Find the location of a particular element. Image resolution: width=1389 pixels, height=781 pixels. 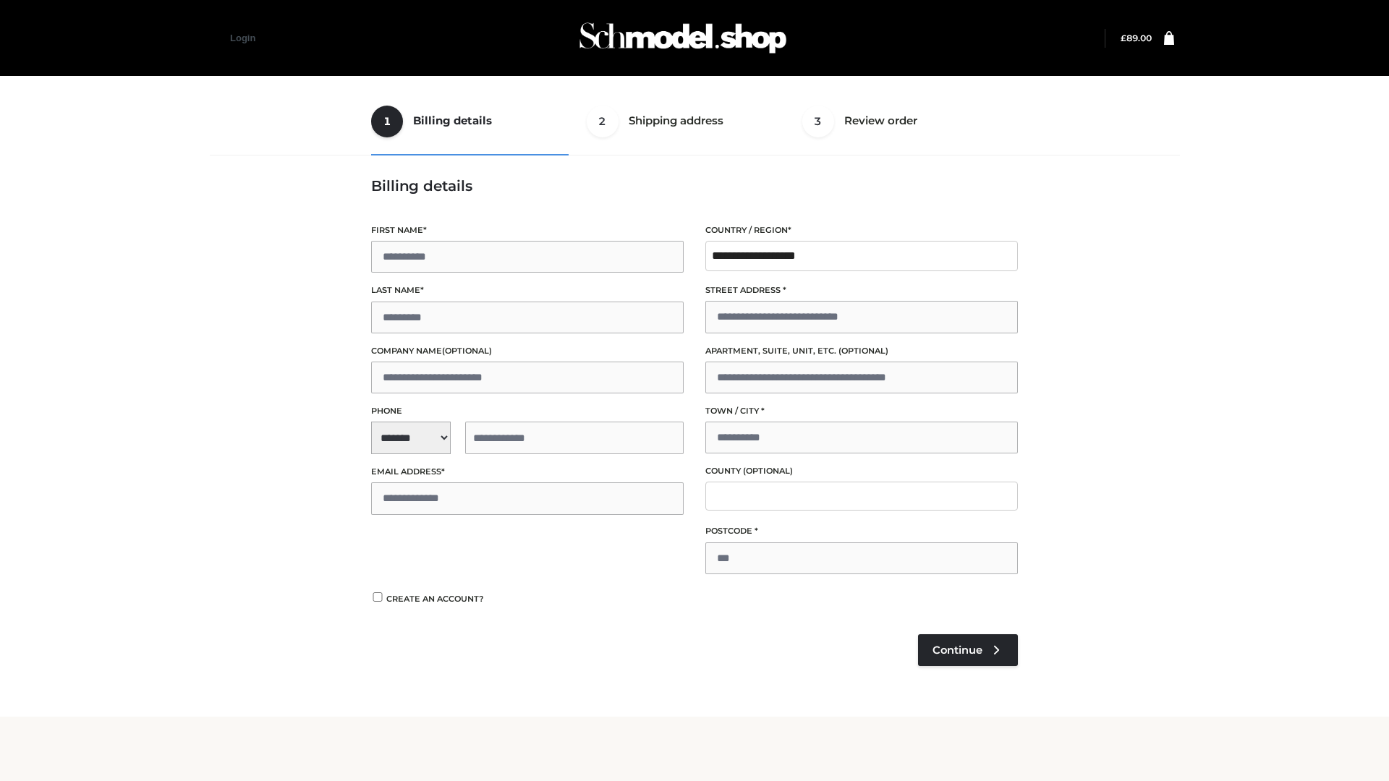

a: Continue is located at coordinates (968, 651).